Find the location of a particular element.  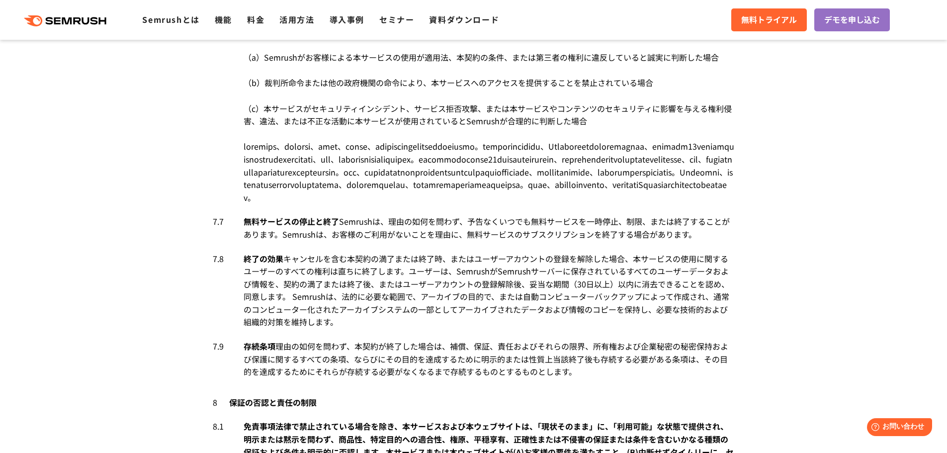

a: 料金 is located at coordinates (256, 19).